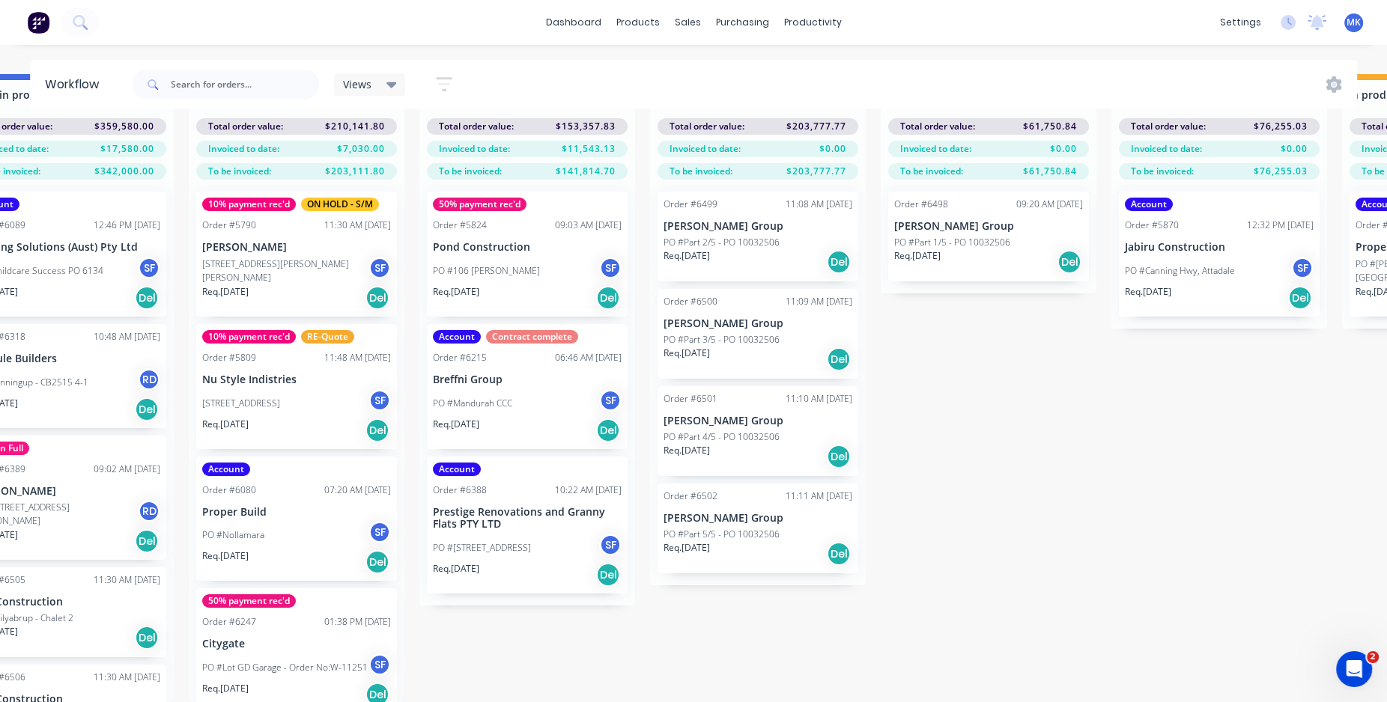 The width and height of the screenshot is (1387, 702). Describe the element at coordinates (472, 404) in the screenshot. I see `p: PO #Mandurah CCC` at that location.